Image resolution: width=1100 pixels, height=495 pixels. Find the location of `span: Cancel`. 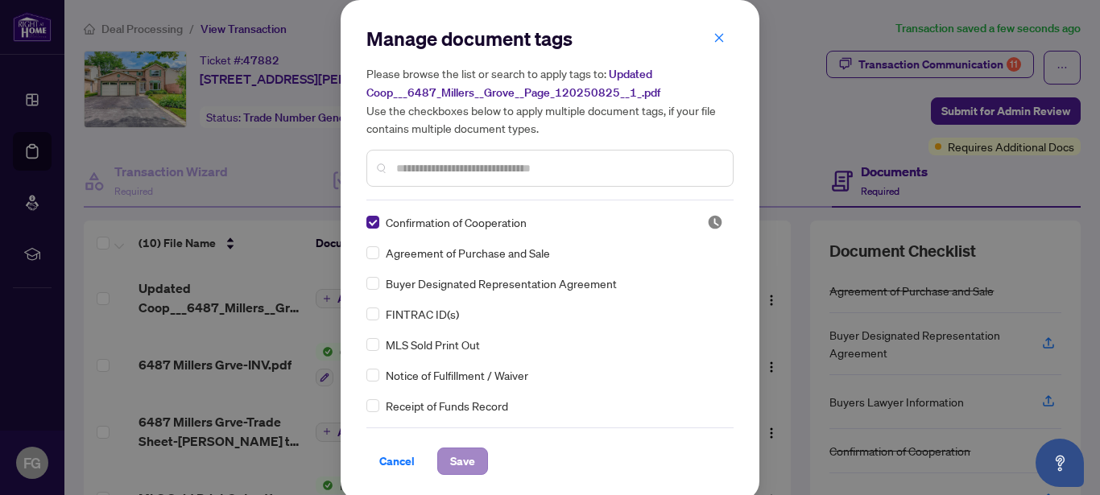

span: Cancel is located at coordinates (397, 461).